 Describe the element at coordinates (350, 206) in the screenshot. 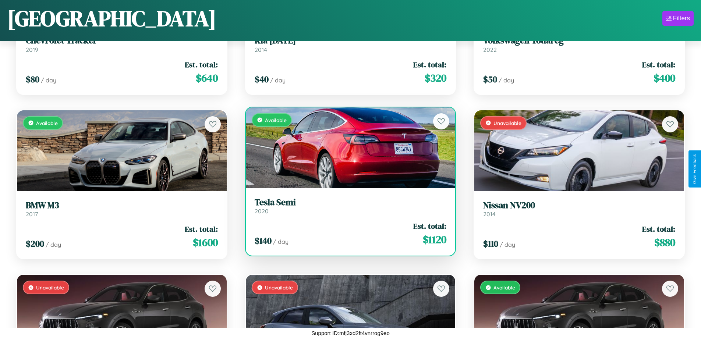

I see `a: Tesla Semi2020` at that location.